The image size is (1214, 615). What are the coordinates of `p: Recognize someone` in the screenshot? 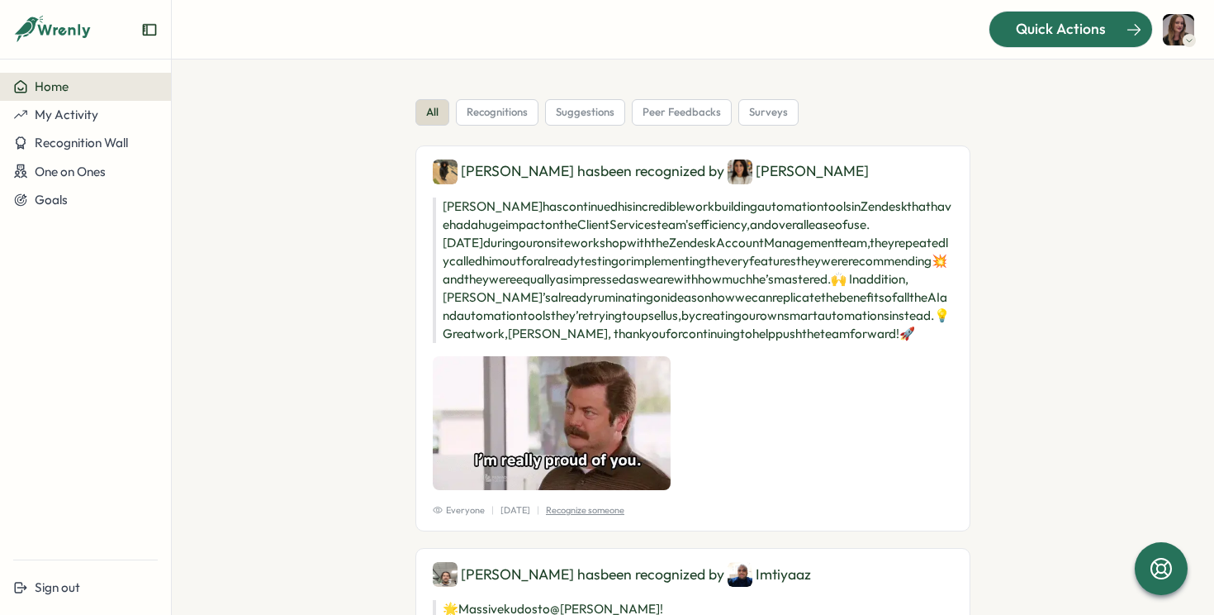 It's located at (585, 510).